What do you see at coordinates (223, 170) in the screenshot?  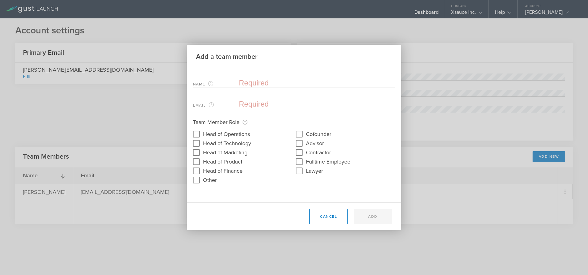 I see `label: Head of Finance` at bounding box center [223, 170].